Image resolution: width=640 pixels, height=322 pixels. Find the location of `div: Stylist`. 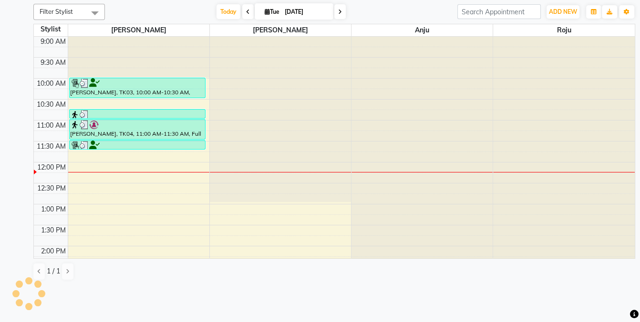

div: Stylist is located at coordinates (51, 29).